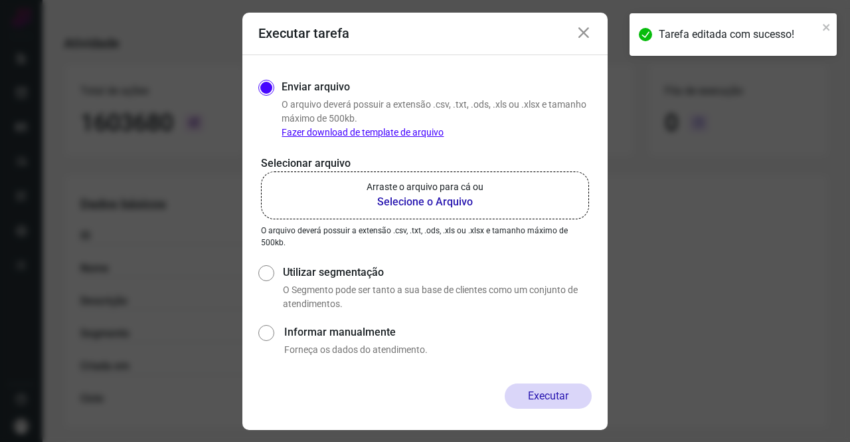  What do you see at coordinates (438, 349) in the screenshot?
I see `p: Forneça os dados do atendimento.` at bounding box center [438, 349].